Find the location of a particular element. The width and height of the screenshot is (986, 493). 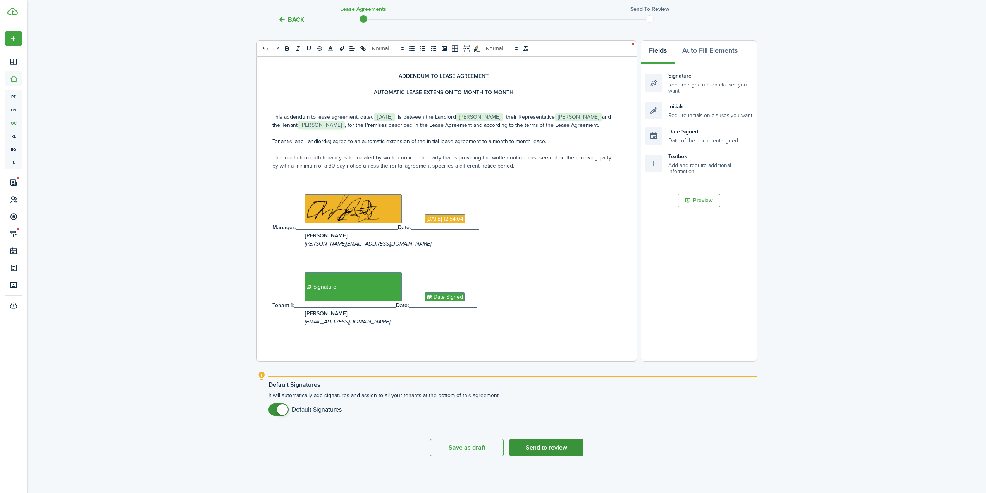

button: Open menu is located at coordinates (14, 38).